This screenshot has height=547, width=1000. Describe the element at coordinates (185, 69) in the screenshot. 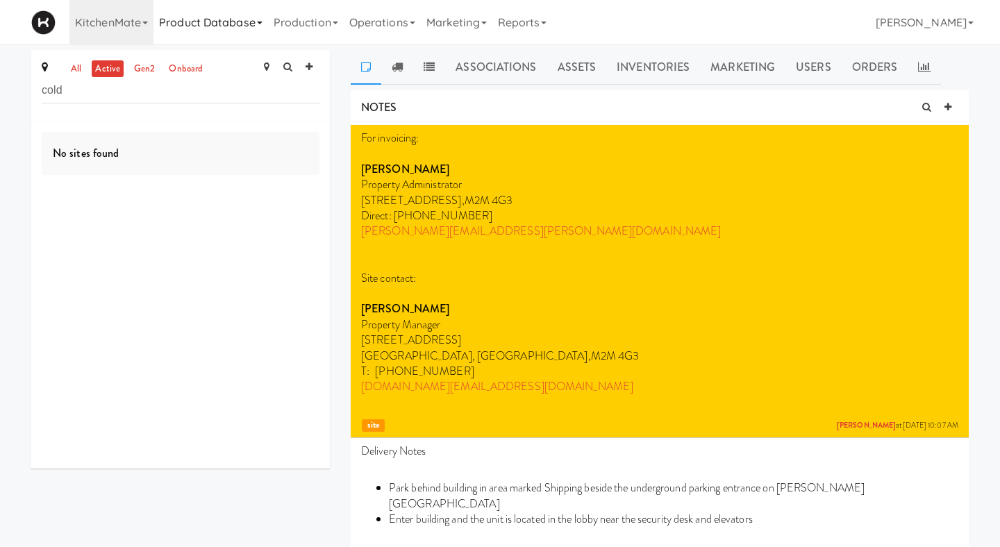

I see `a: onboard` at that location.